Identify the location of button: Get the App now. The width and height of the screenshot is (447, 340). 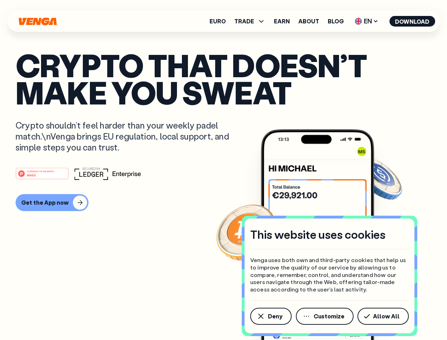
(52, 202).